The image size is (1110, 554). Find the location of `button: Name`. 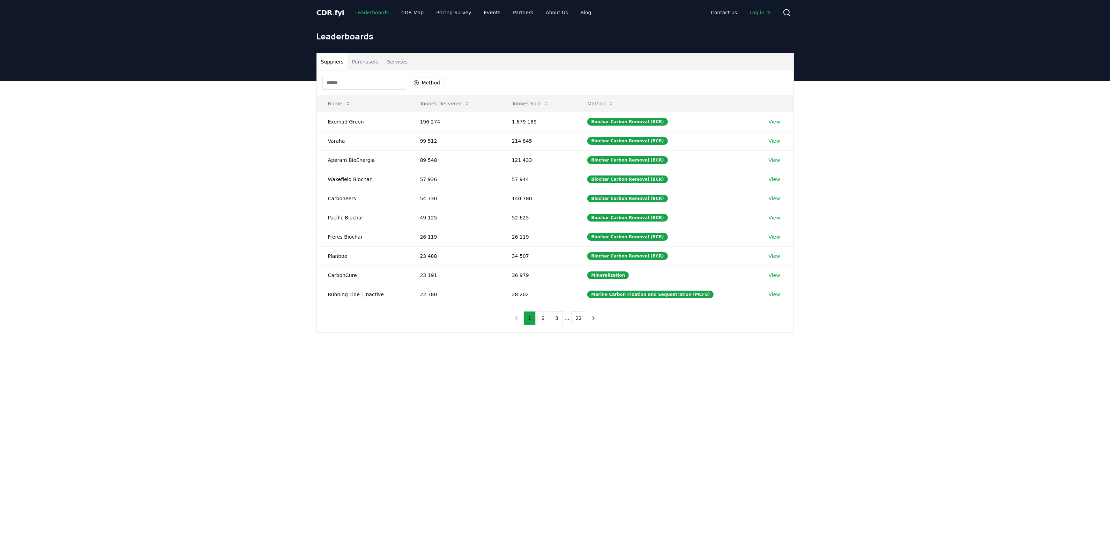

button: Name is located at coordinates (339, 104).